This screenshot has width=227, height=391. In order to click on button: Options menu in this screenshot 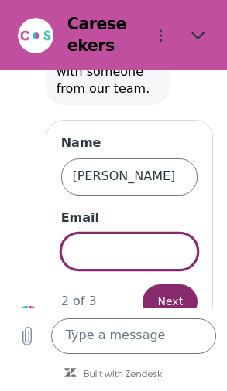, I will do `click(160, 36)`.